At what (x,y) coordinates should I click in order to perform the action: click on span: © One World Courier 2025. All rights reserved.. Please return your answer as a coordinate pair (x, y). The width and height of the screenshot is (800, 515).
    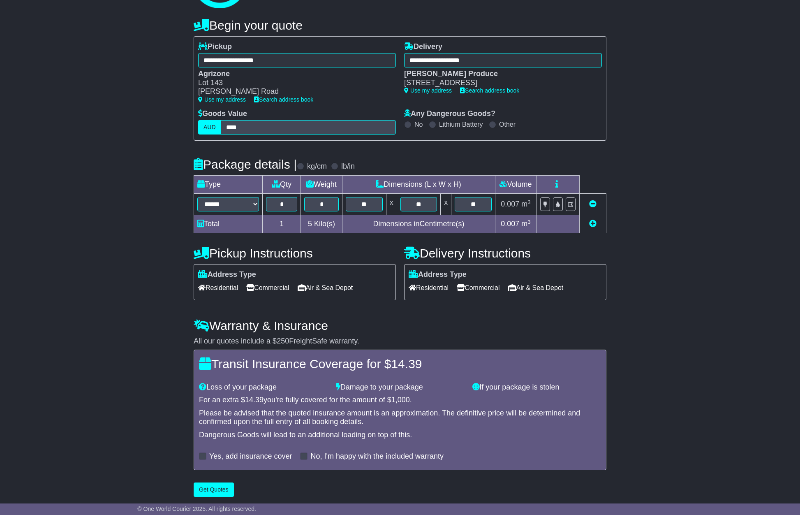
    Looking at the image, I should click on (197, 509).